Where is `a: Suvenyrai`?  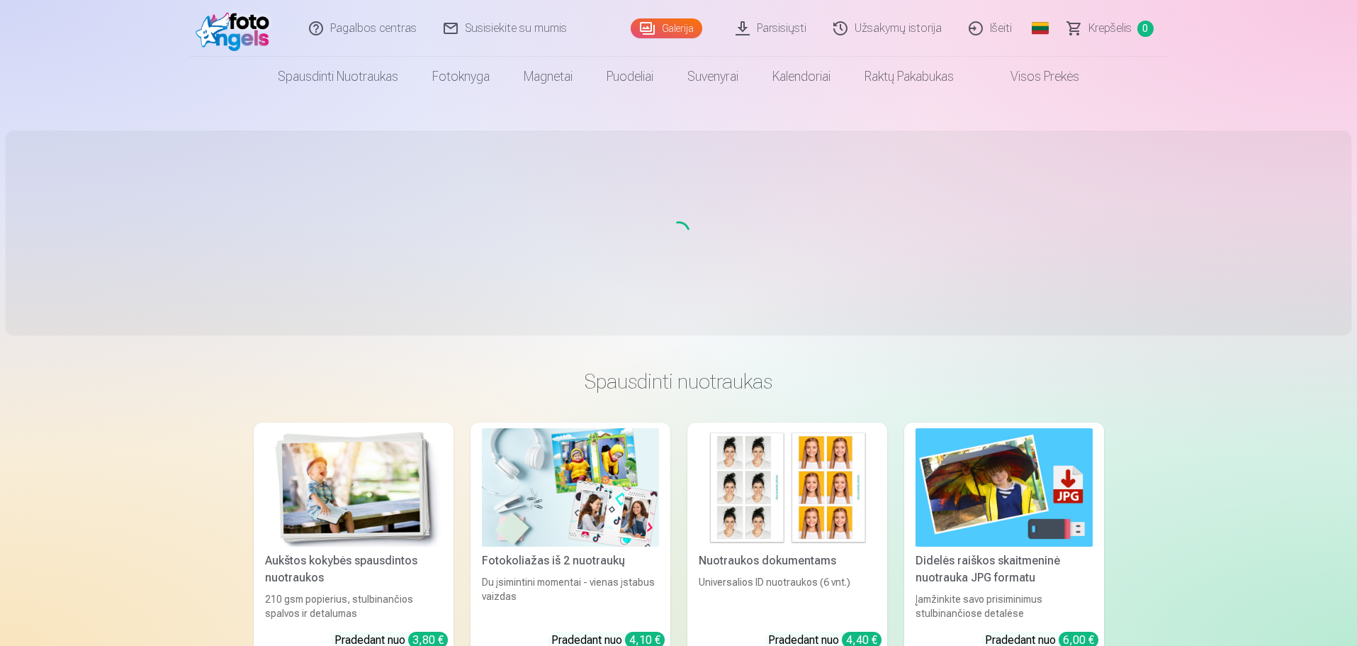
a: Suvenyrai is located at coordinates (713, 77).